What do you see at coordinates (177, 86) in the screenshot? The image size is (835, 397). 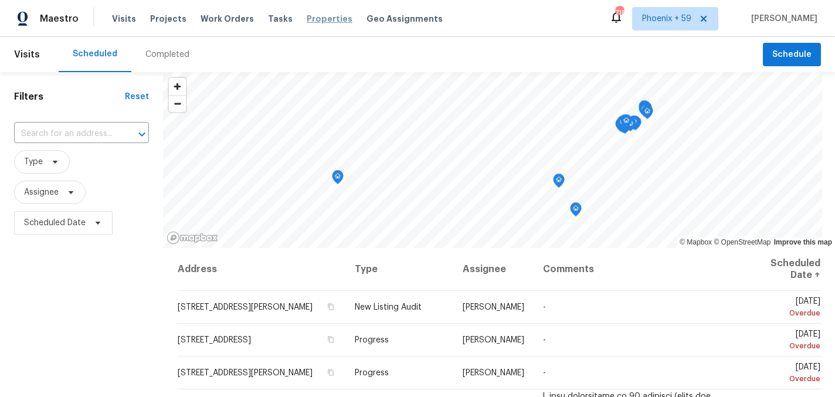 I see `button: Zoom in` at bounding box center [177, 86].